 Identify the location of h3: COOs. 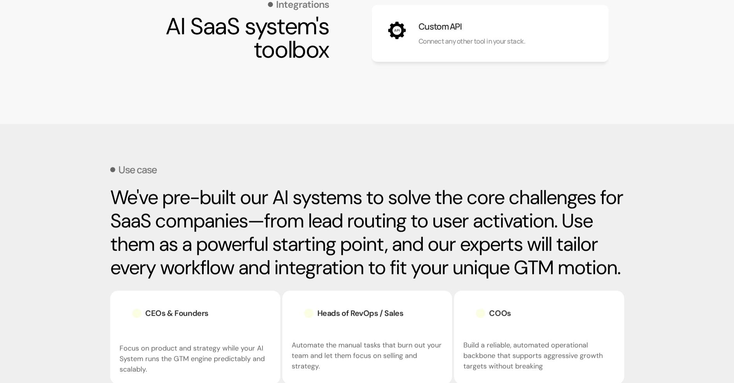
(499, 313).